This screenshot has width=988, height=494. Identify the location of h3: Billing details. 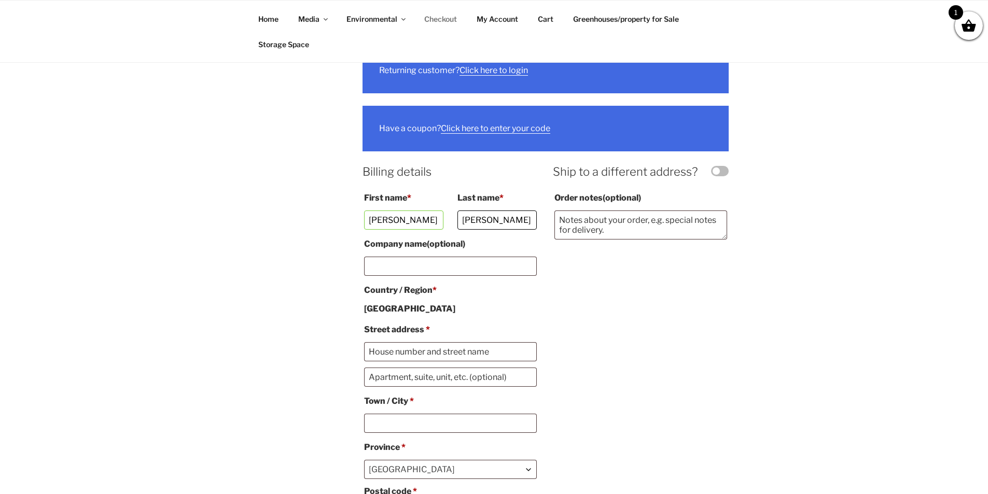
(450, 172).